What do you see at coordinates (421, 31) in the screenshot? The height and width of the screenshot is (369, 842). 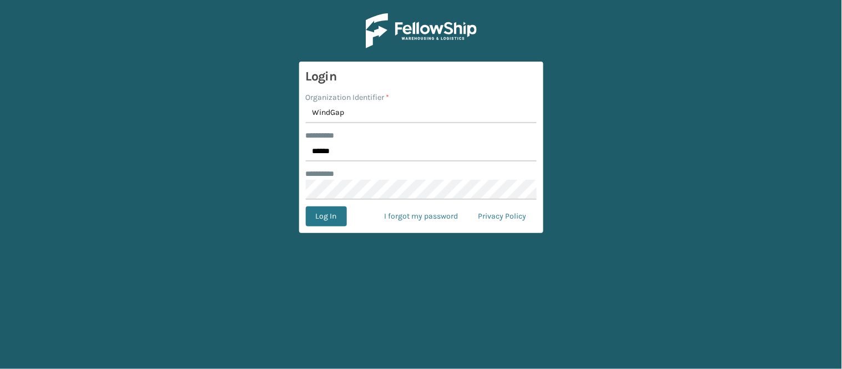 I see `img: Logo` at bounding box center [421, 31].